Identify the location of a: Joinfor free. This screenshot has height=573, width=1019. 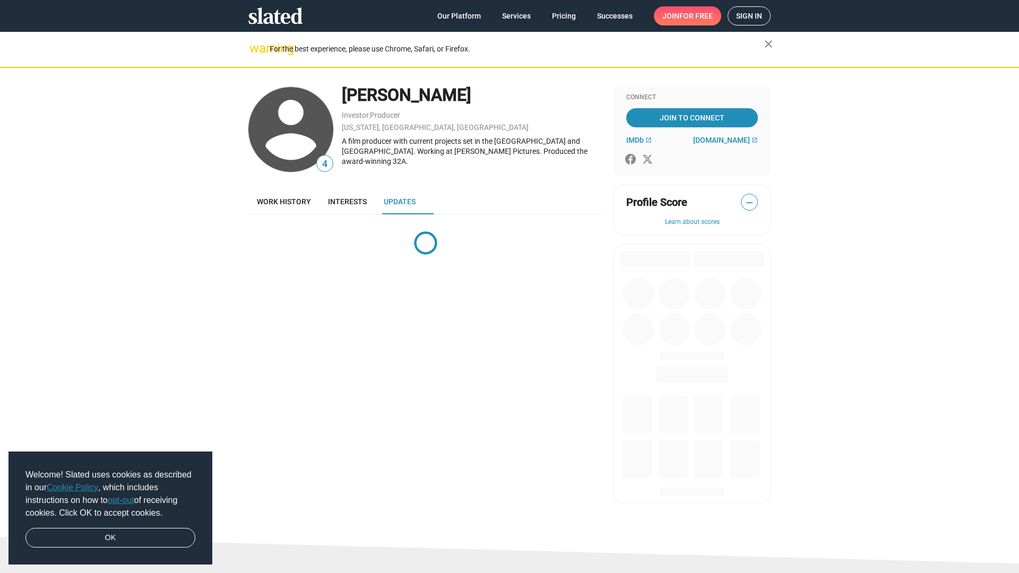
(687, 16).